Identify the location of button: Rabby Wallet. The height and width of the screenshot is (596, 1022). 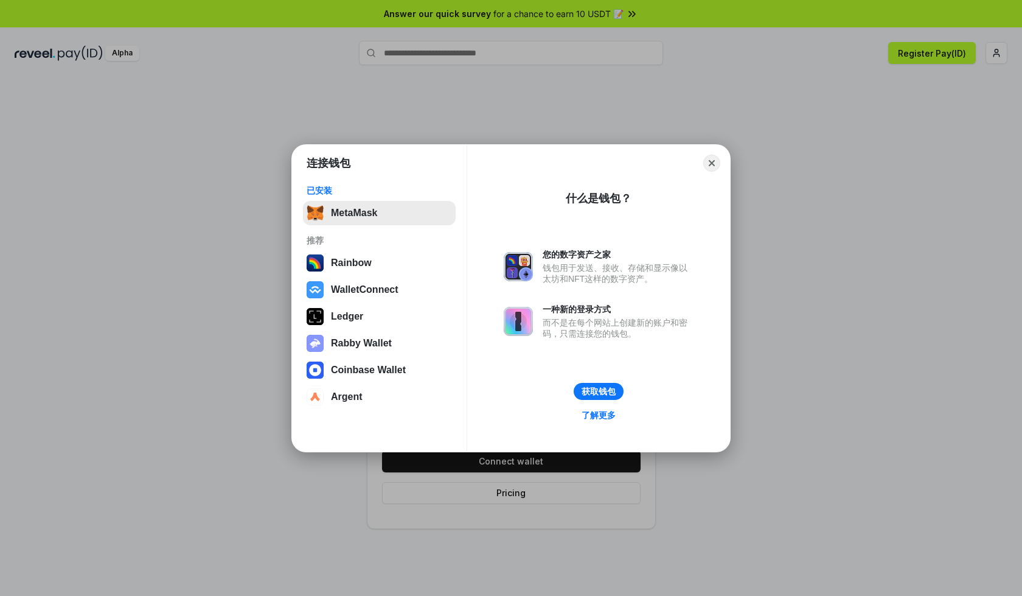
(379, 343).